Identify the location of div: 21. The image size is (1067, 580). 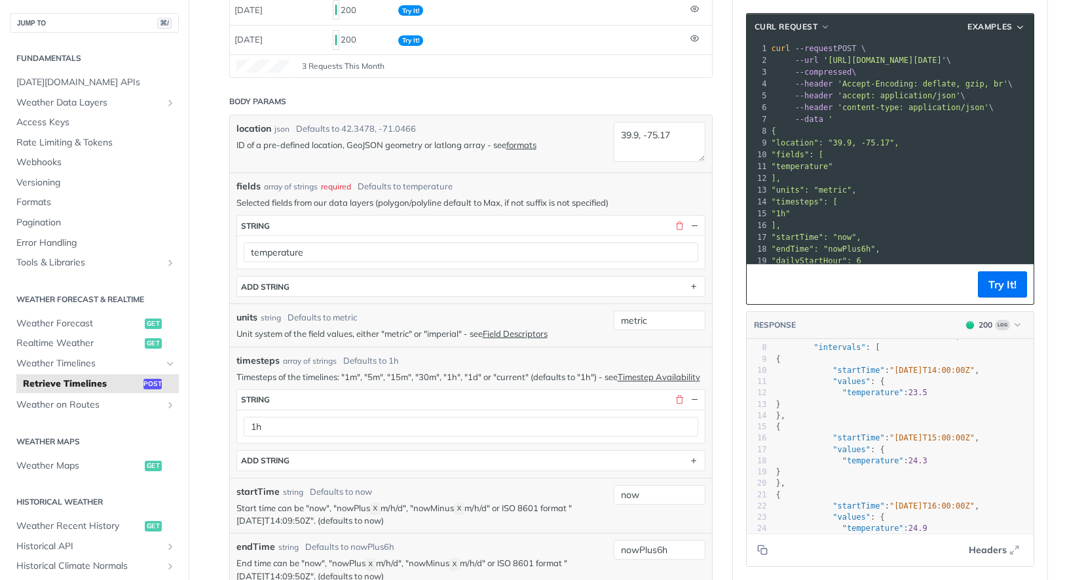
(756, 494).